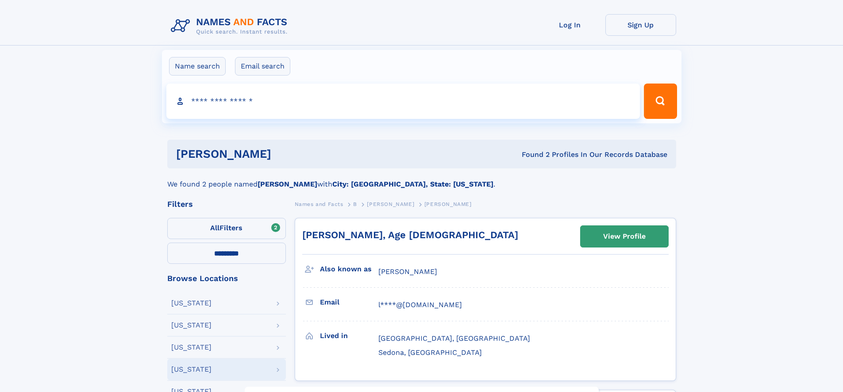 This screenshot has height=392, width=843. Describe the element at coordinates (355, 204) in the screenshot. I see `span: B` at that location.